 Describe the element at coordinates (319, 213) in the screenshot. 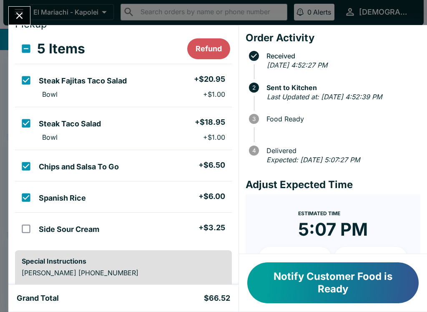

I see `span: Estimated Time` at that location.